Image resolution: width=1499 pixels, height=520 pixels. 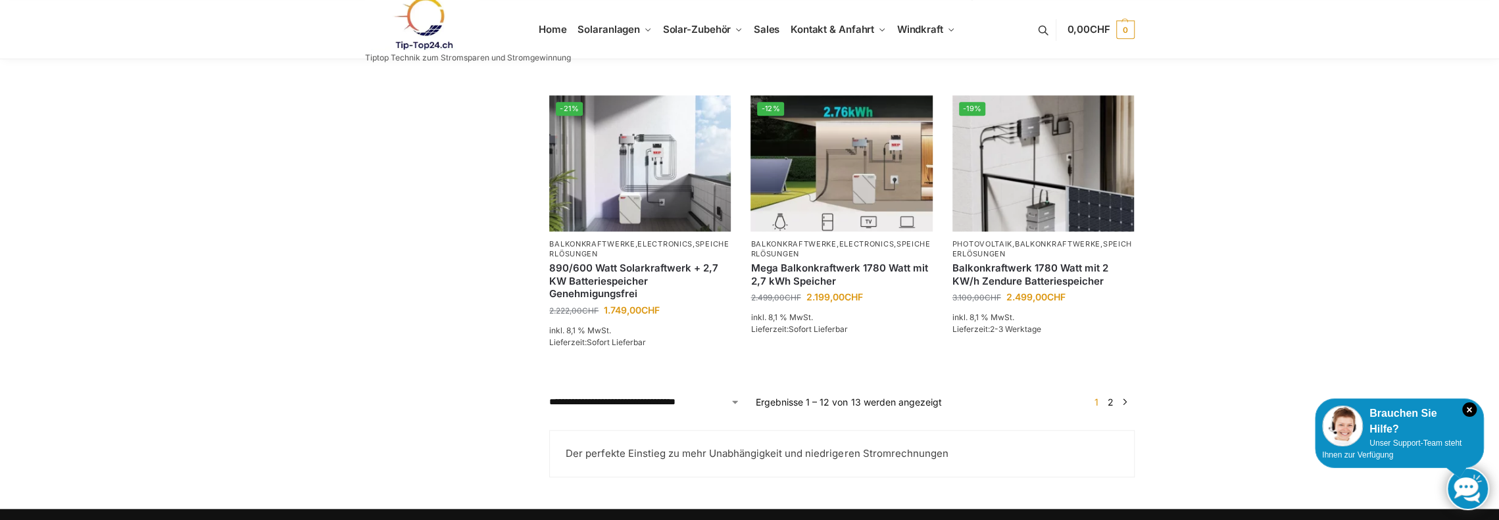 What do you see at coordinates (977, 297) in the screenshot?
I see `bdi: 3.100,00` at bounding box center [977, 297].